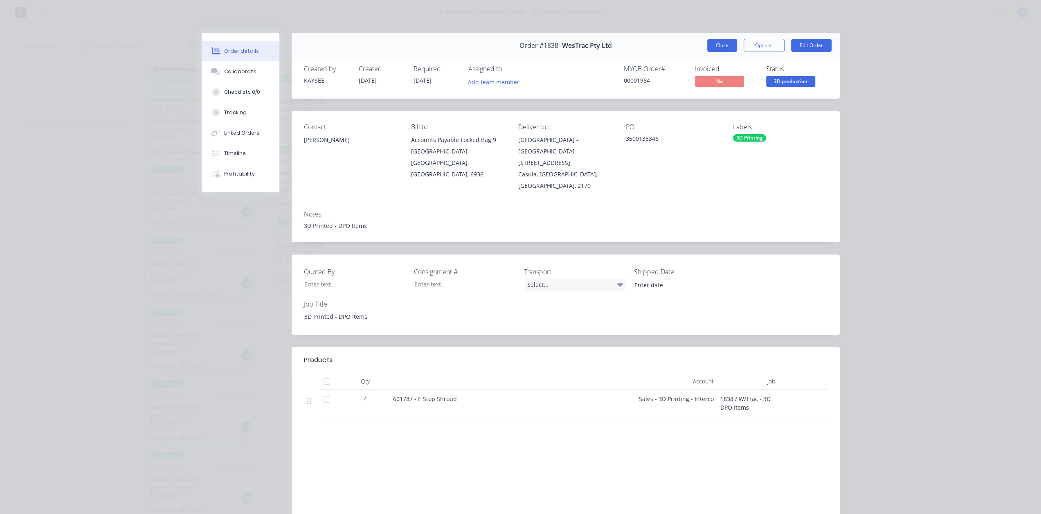  What do you see at coordinates (458, 127) in the screenshot?
I see `div: Bill to` at bounding box center [458, 127].